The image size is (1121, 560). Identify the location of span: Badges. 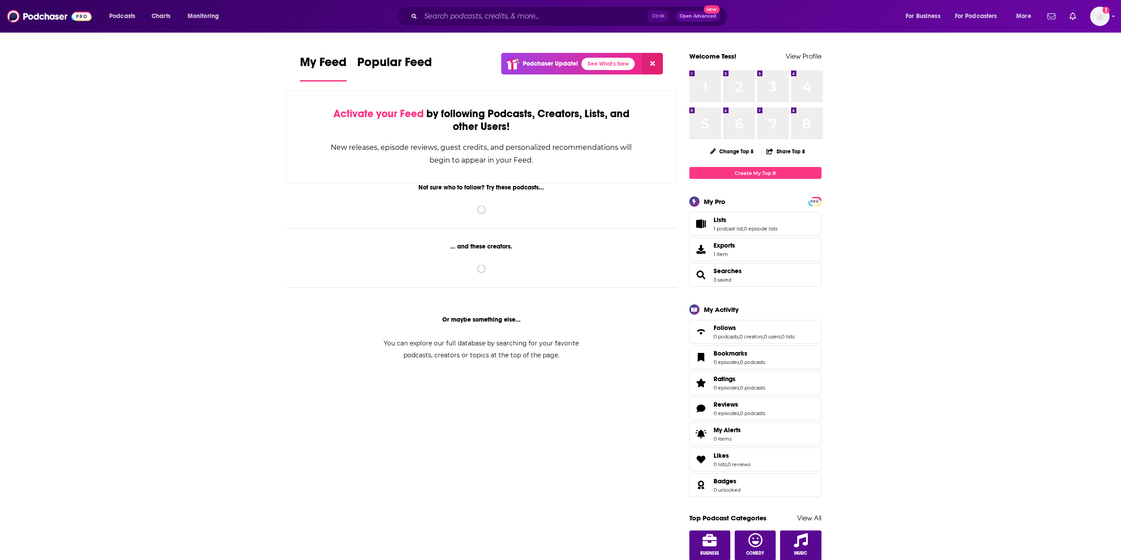
(755, 485).